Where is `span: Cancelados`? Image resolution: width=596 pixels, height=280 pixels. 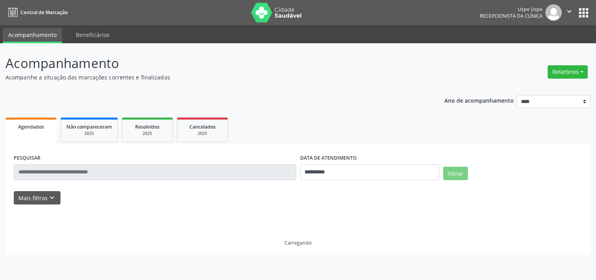 span: Cancelados is located at coordinates (202, 127).